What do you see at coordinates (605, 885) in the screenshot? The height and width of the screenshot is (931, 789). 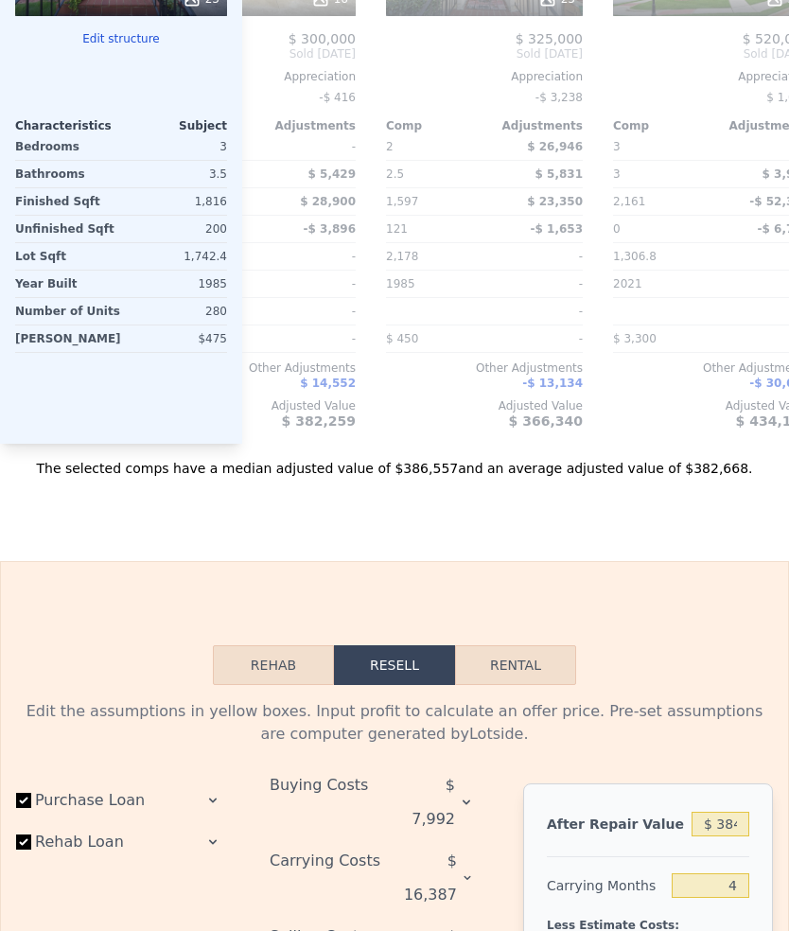 I see `div: Carrying Months` at bounding box center [605, 885].